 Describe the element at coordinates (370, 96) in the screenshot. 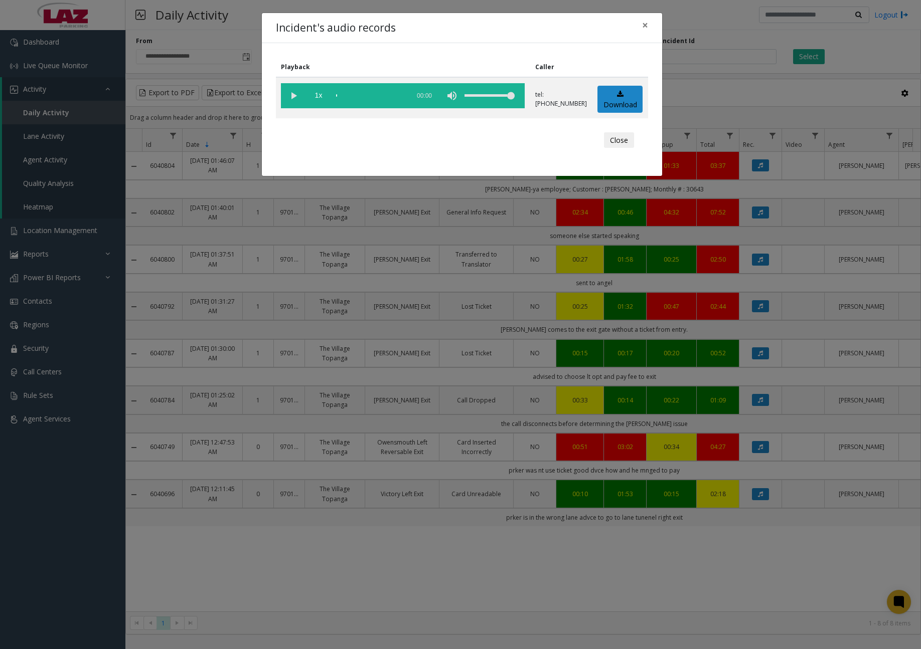

I see `div: scrub bar` at that location.